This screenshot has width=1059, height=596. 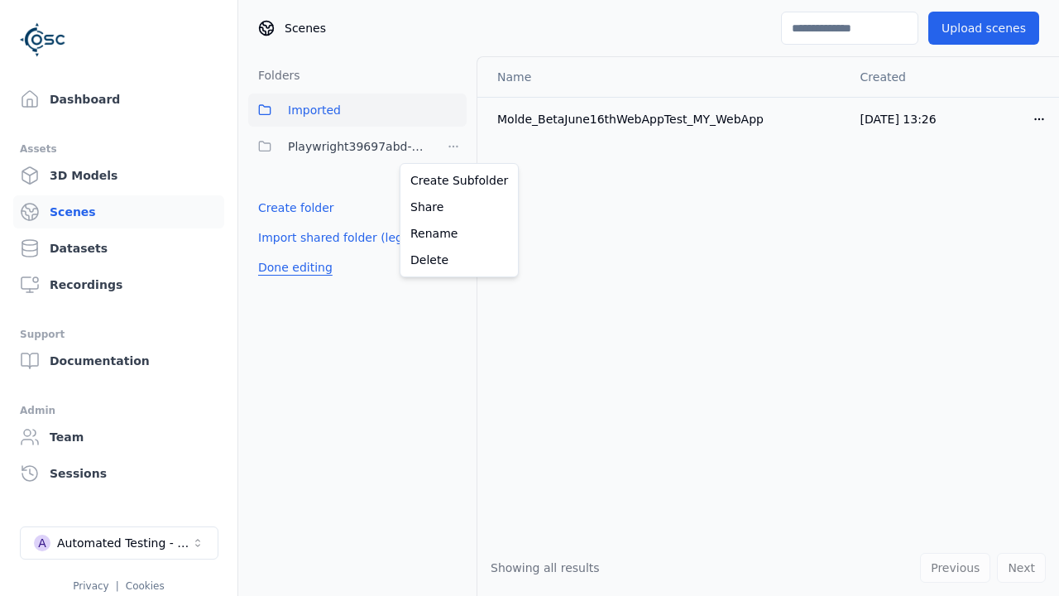 I want to click on div: Share, so click(x=459, y=207).